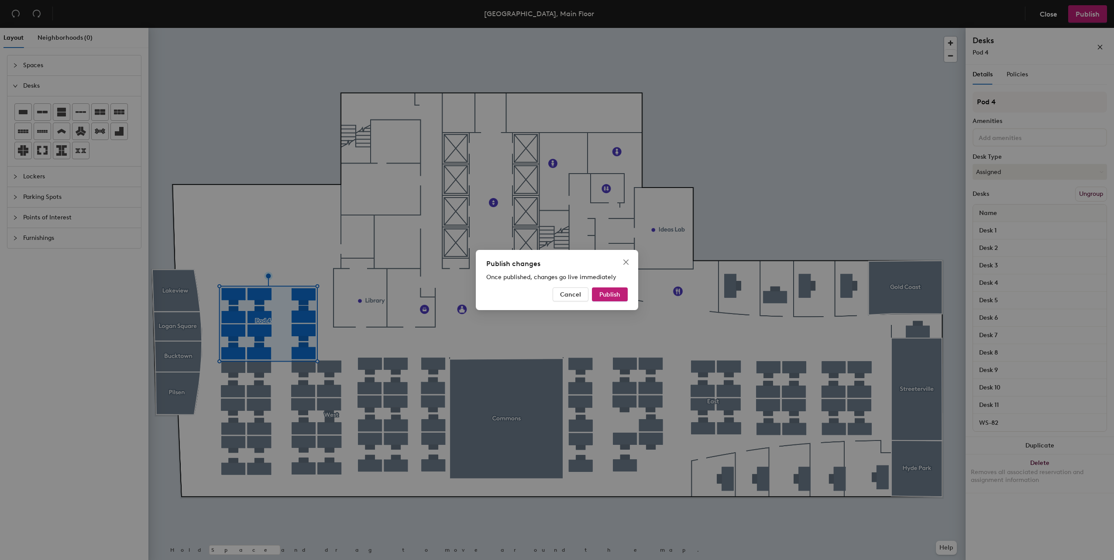 This screenshot has height=560, width=1114. What do you see at coordinates (557, 264) in the screenshot?
I see `div: Publish changes` at bounding box center [557, 264].